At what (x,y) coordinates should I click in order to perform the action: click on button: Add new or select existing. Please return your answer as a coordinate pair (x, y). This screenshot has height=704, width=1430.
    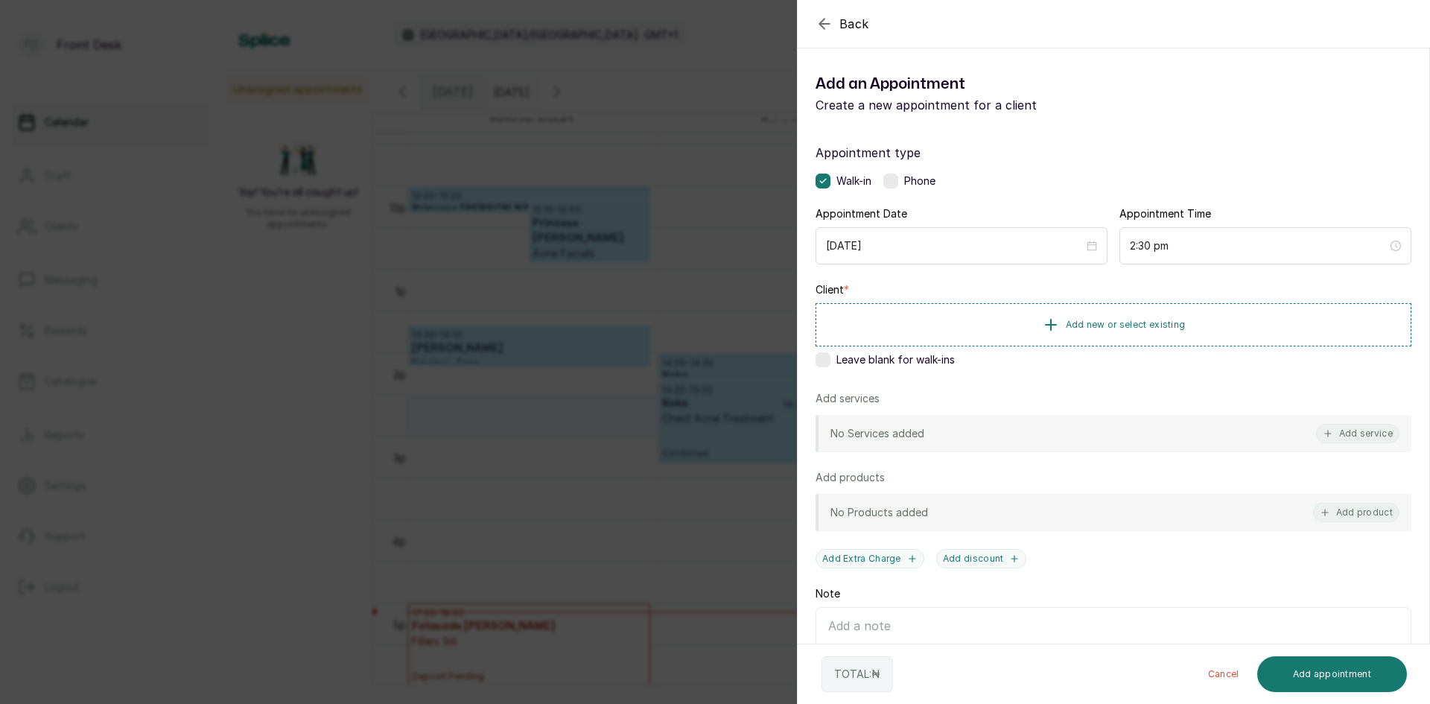
    Looking at the image, I should click on (1114, 325).